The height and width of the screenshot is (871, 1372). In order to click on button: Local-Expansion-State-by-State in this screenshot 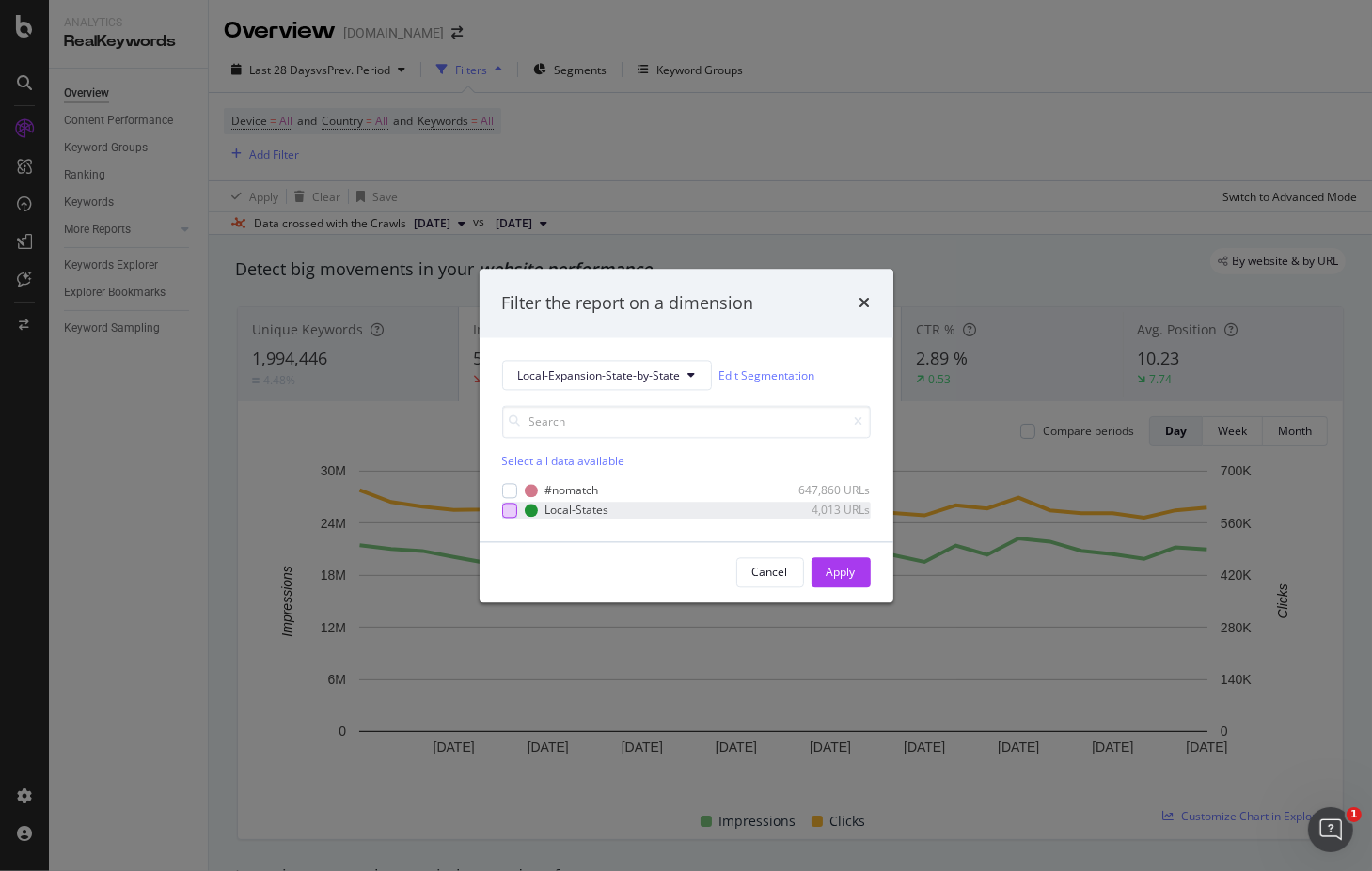, I will do `click(606, 376)`.